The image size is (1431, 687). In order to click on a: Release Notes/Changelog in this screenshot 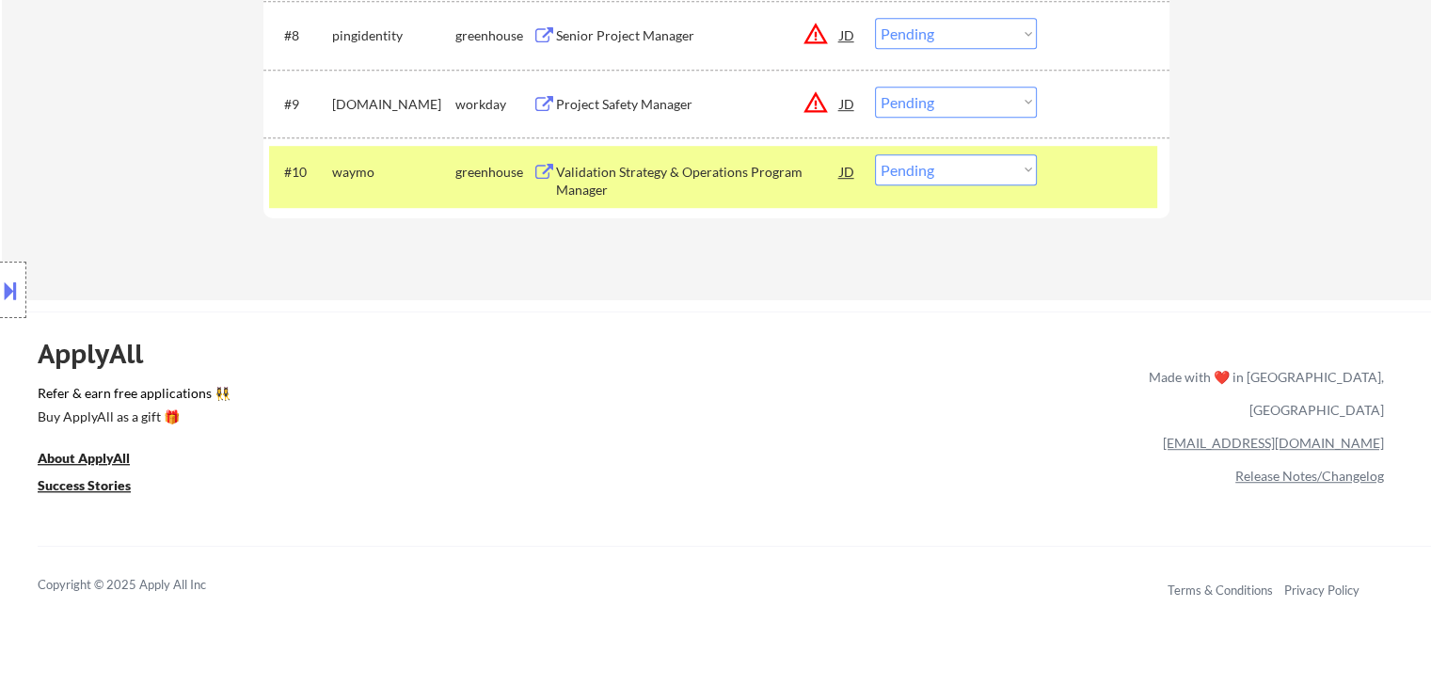, I will do `click(1309, 475)`.